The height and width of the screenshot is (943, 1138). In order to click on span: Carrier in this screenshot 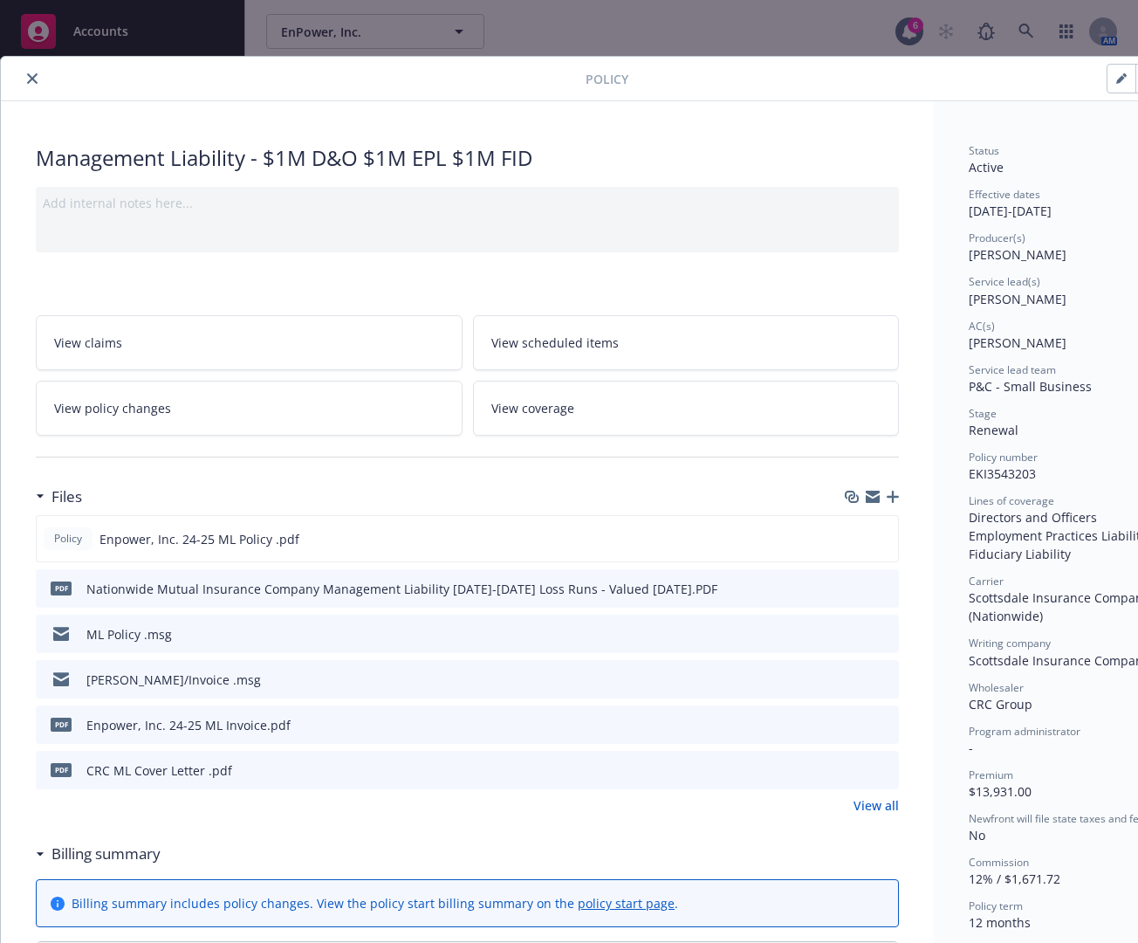, I will do `click(986, 580)`.